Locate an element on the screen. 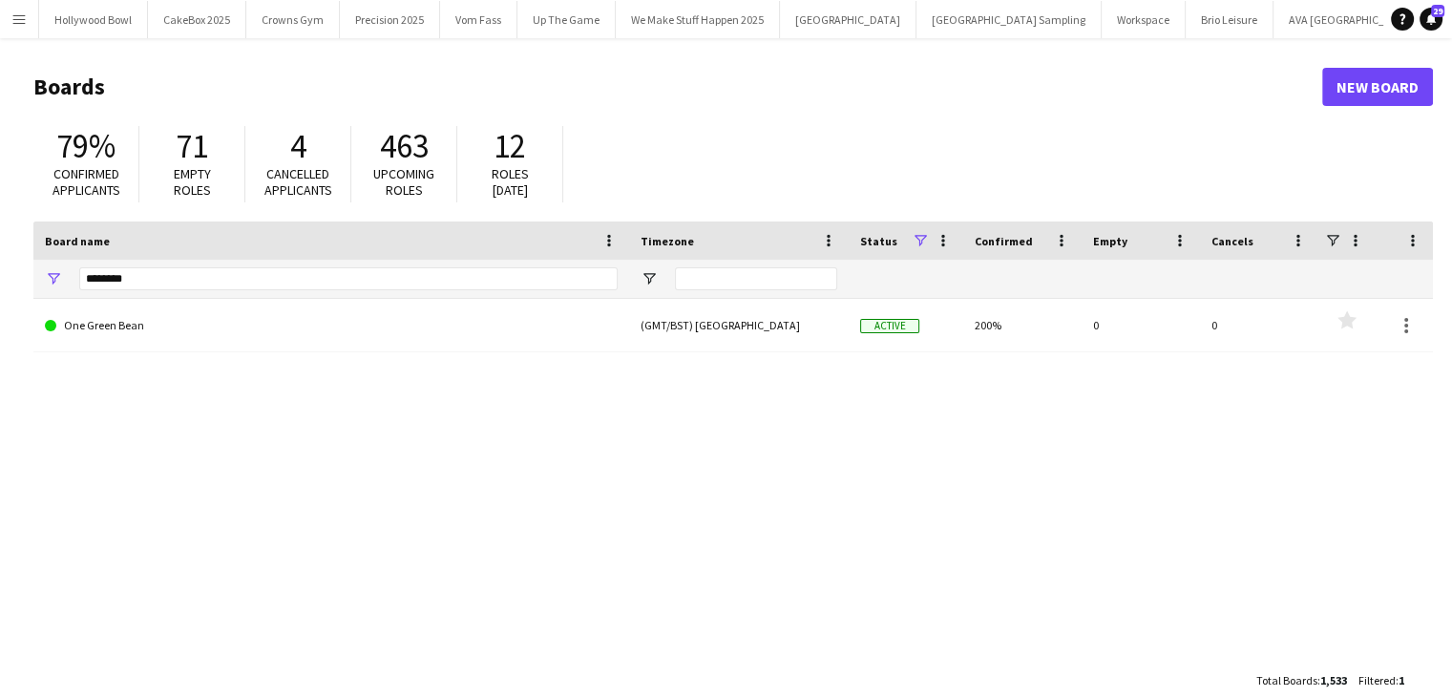 Image resolution: width=1452 pixels, height=697 pixels. span: 1,533 is located at coordinates (1333, 680).